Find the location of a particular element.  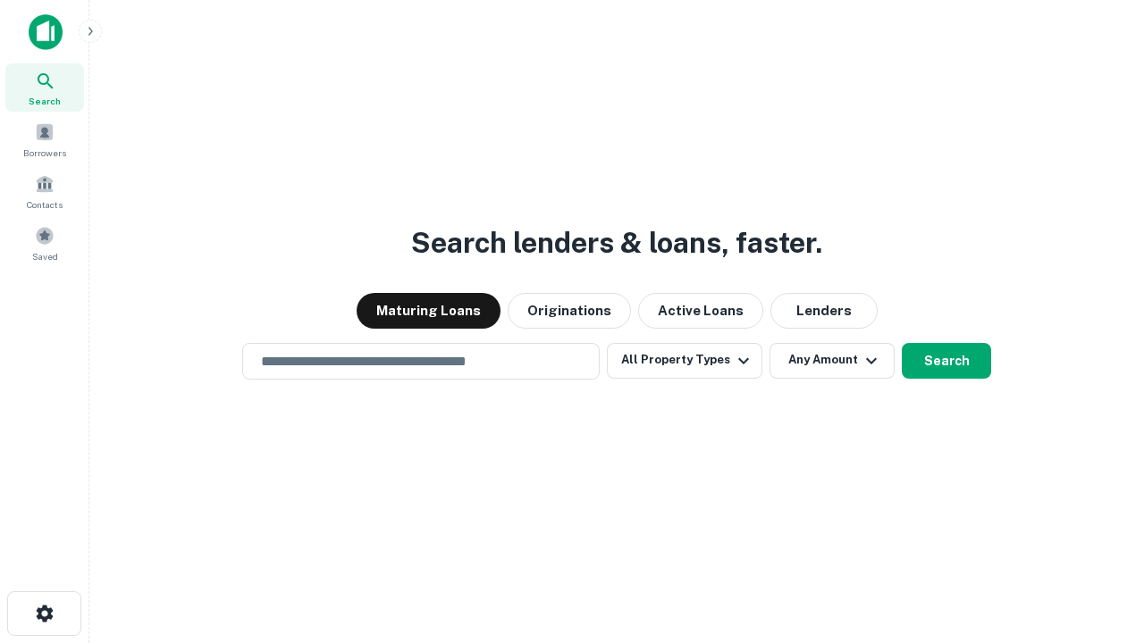

a: Contacts is located at coordinates (45, 191).